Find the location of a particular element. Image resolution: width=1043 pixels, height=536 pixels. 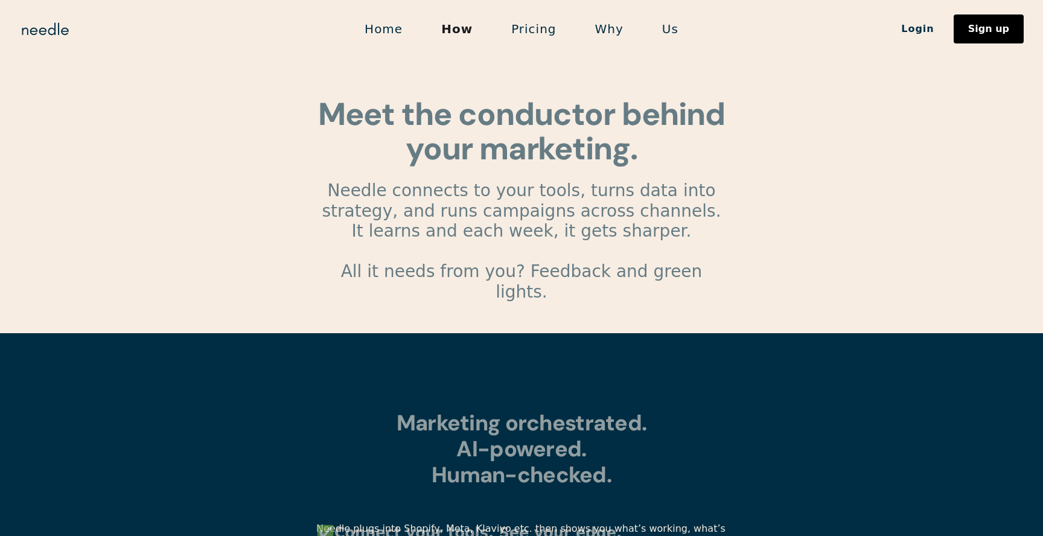

a: Pricing is located at coordinates (534, 29).